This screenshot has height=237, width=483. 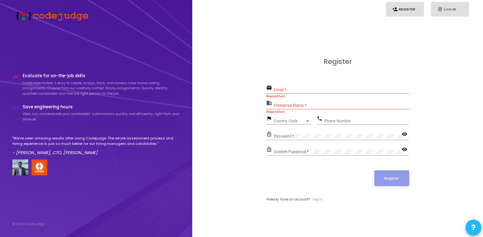 What do you see at coordinates (101, 107) in the screenshot?
I see `h4: Save engineering hours` at bounding box center [101, 107].